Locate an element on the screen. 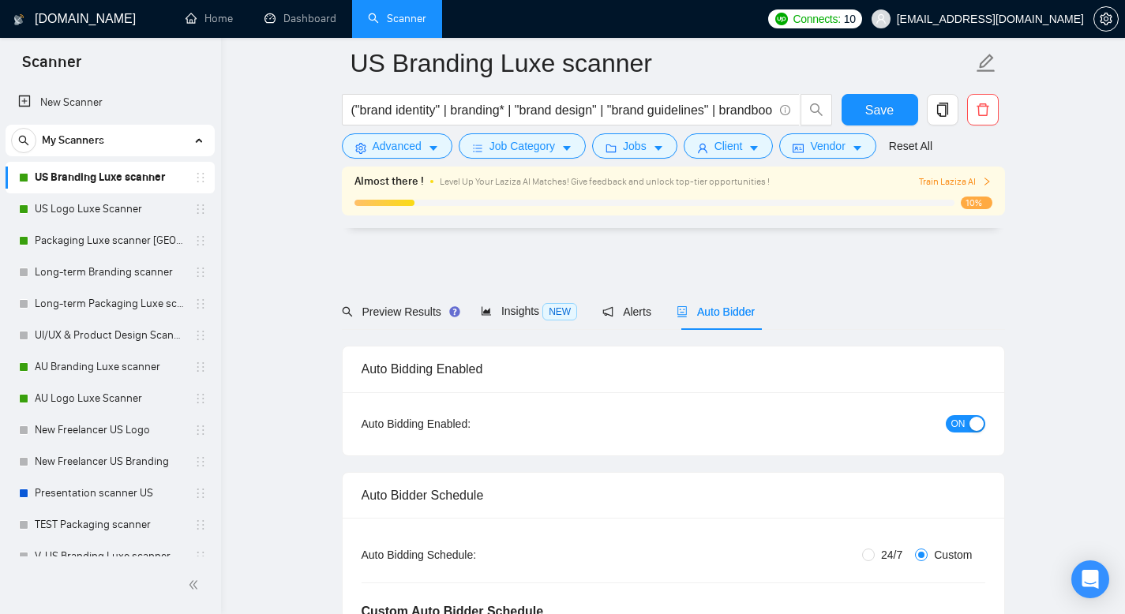 Image resolution: width=1125 pixels, height=614 pixels. input: Search Freelance Jobs... is located at coordinates (562, 110).